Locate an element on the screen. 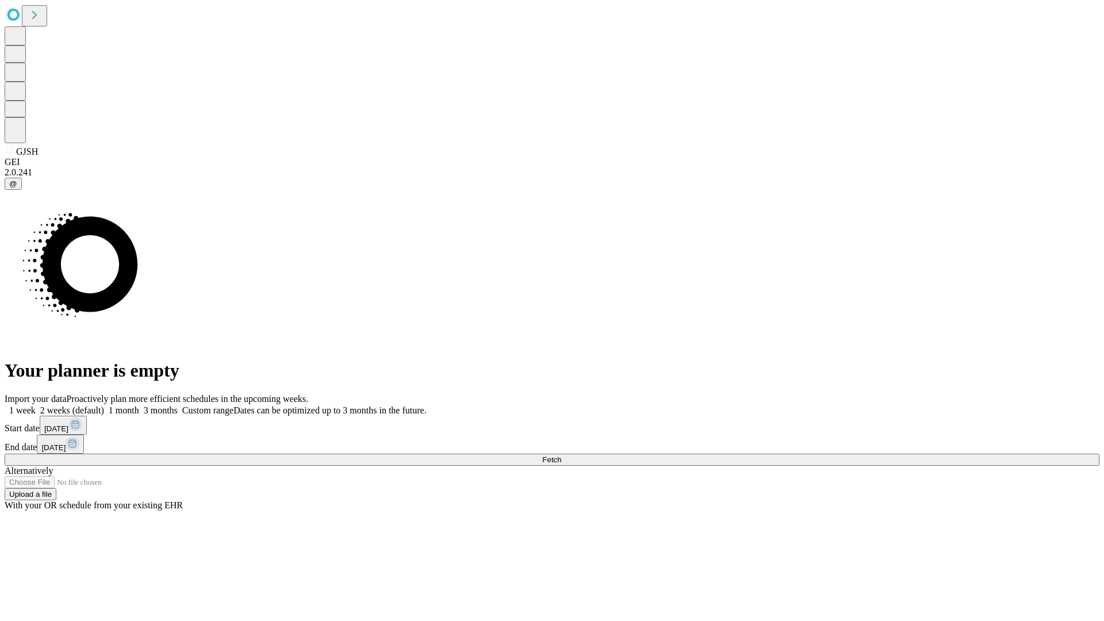 This screenshot has height=621, width=1104. span: Custom range is located at coordinates (208, 410).